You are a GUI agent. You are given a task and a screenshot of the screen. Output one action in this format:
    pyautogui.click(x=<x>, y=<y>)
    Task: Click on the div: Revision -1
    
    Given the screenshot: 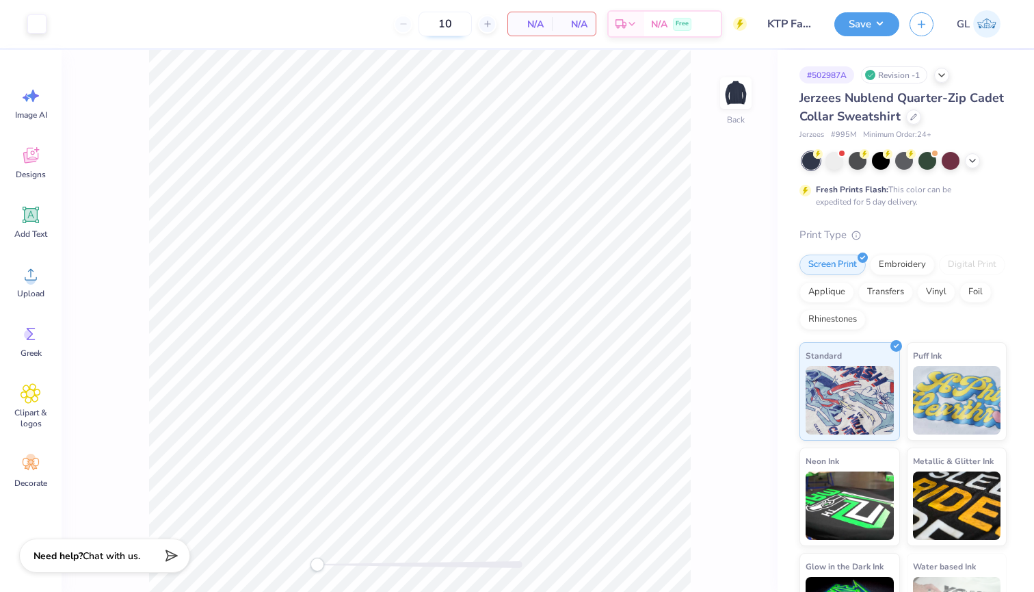 What is the action you would take?
    pyautogui.click(x=894, y=75)
    